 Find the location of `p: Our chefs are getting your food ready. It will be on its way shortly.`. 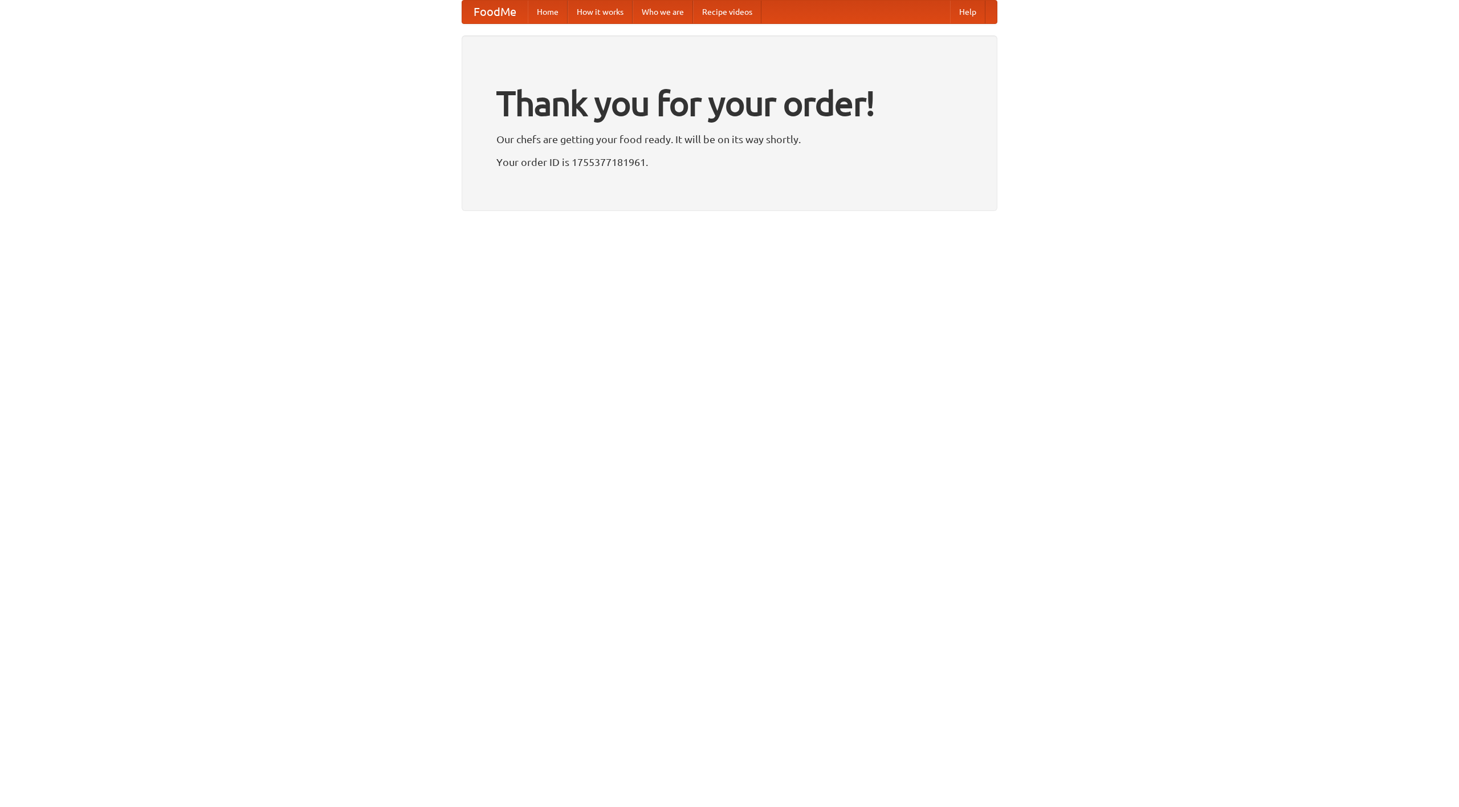

p: Our chefs are getting your food ready. It will be on its way shortly. is located at coordinates (730, 139).